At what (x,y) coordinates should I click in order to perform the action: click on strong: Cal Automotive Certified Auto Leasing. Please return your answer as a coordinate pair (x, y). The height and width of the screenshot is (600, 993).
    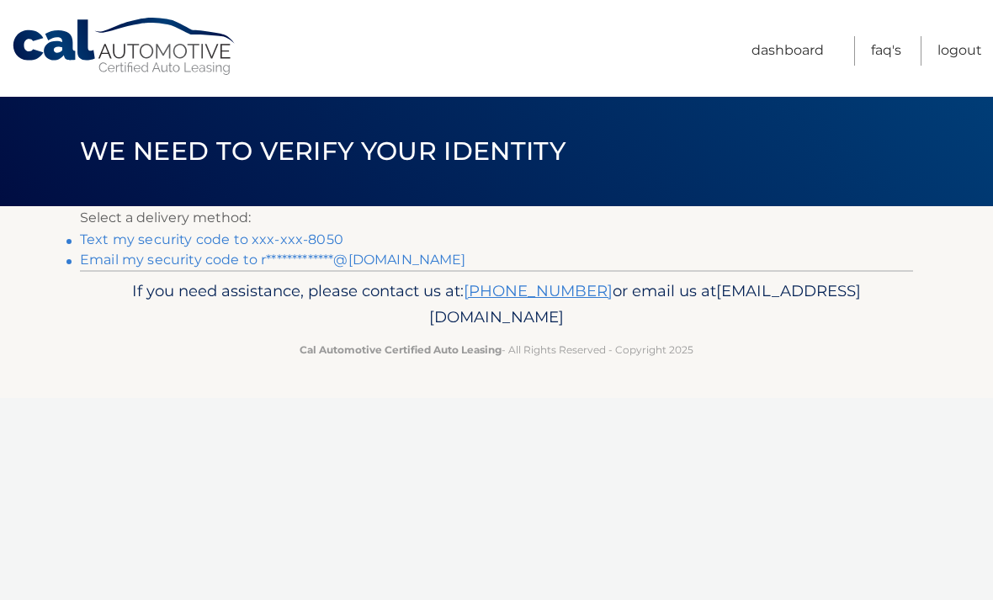
    Looking at the image, I should click on (401, 349).